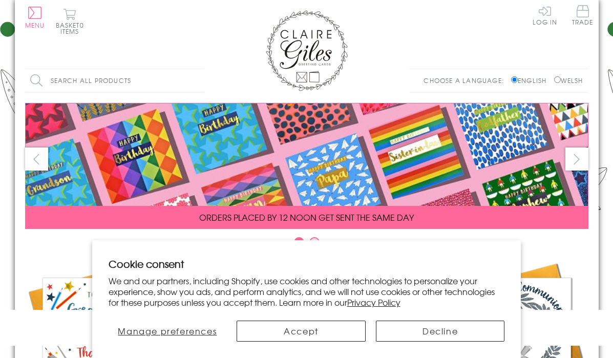  Describe the element at coordinates (557, 79) in the screenshot. I see `input: Welsh` at that location.